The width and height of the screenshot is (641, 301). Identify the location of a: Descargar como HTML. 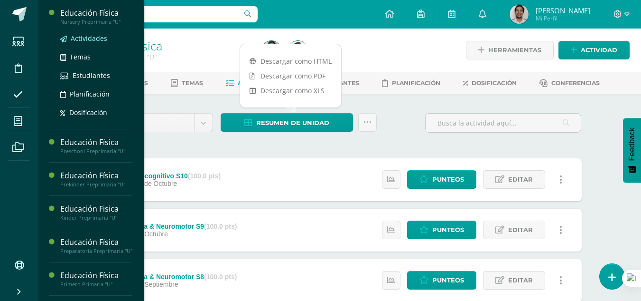
(291, 61).